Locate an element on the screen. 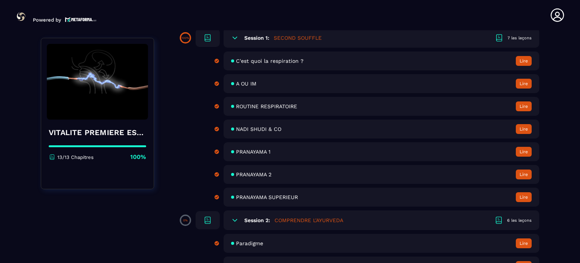 The image size is (580, 263). p: 13/13 Chapitres is located at coordinates (76, 157).